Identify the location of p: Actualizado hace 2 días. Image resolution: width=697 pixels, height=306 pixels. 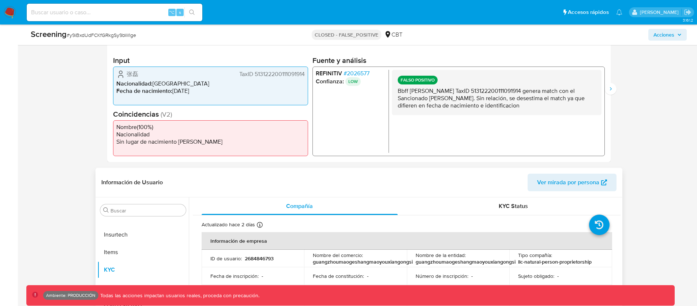
(228, 225).